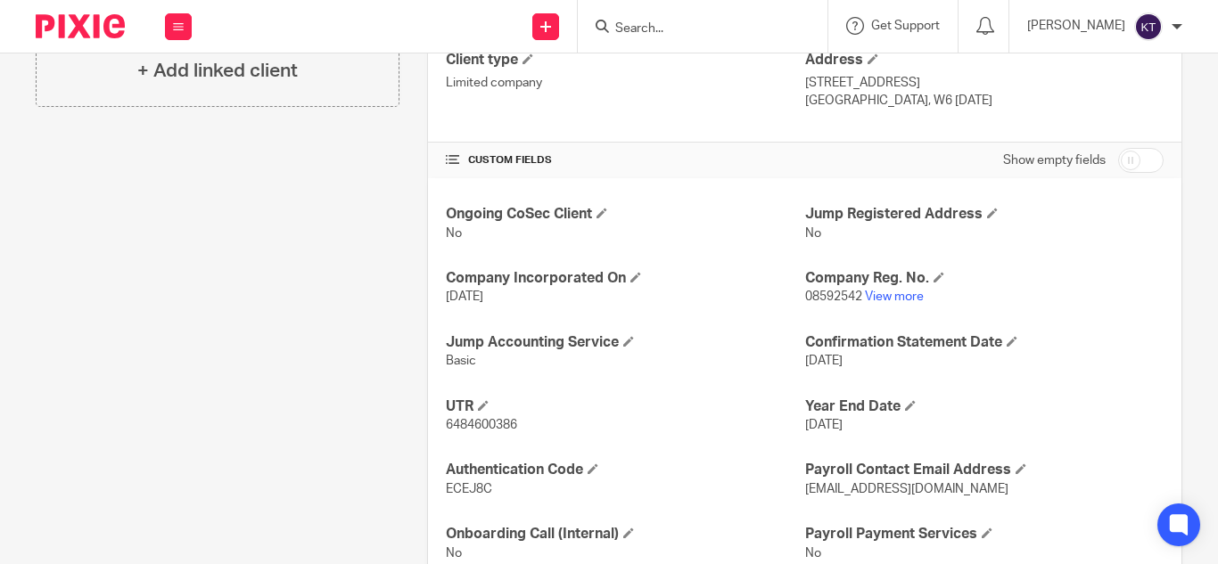 This screenshot has height=564, width=1218. What do you see at coordinates (625, 160) in the screenshot?
I see `h4: CUSTOM FIELDS` at bounding box center [625, 160].